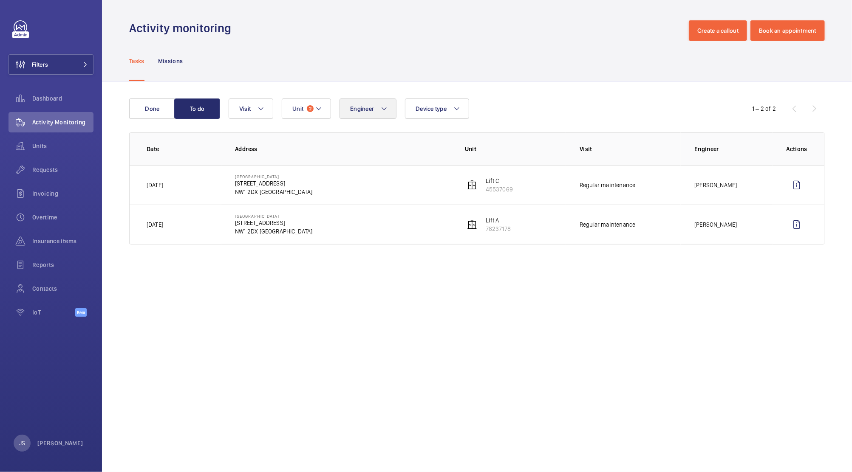 Image resolution: width=852 pixels, height=472 pixels. What do you see at coordinates (63, 146) in the screenshot?
I see `span: Units` at bounding box center [63, 146].